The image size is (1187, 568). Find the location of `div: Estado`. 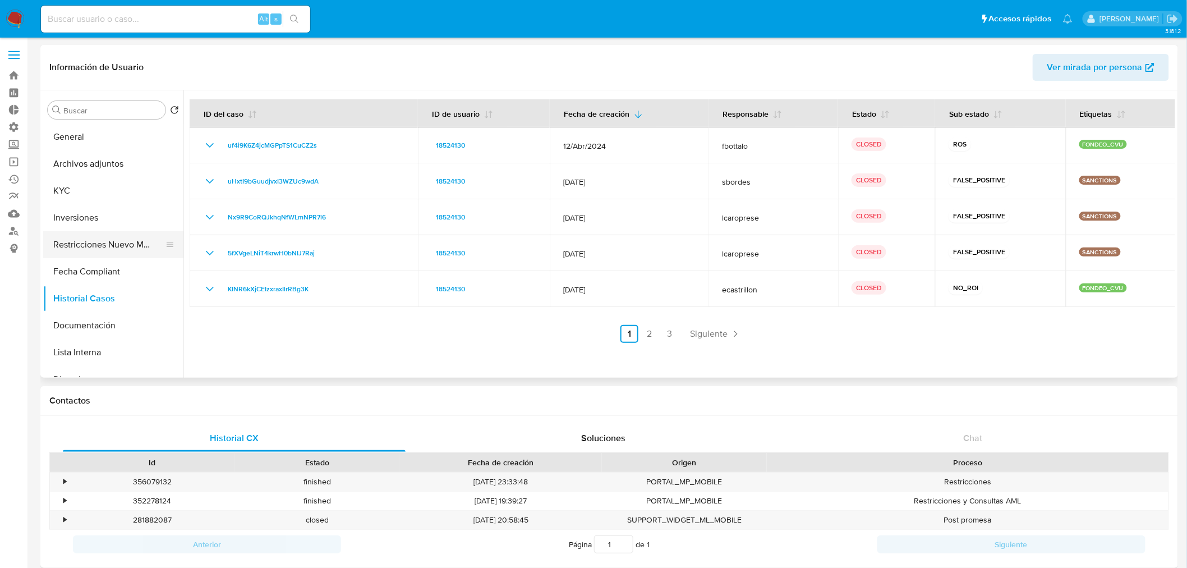

div: Estado is located at coordinates (317, 462).